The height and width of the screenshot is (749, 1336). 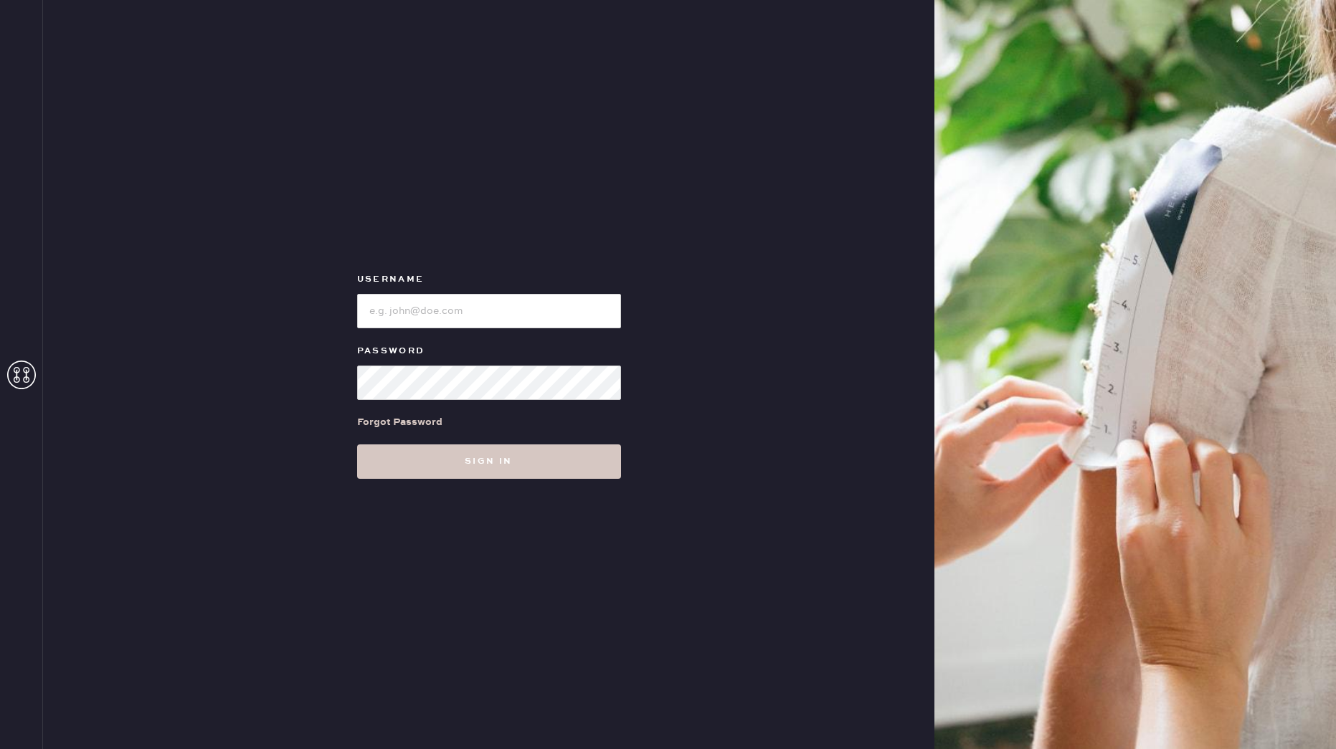 What do you see at coordinates (399, 422) in the screenshot?
I see `div: Forgot Password` at bounding box center [399, 422].